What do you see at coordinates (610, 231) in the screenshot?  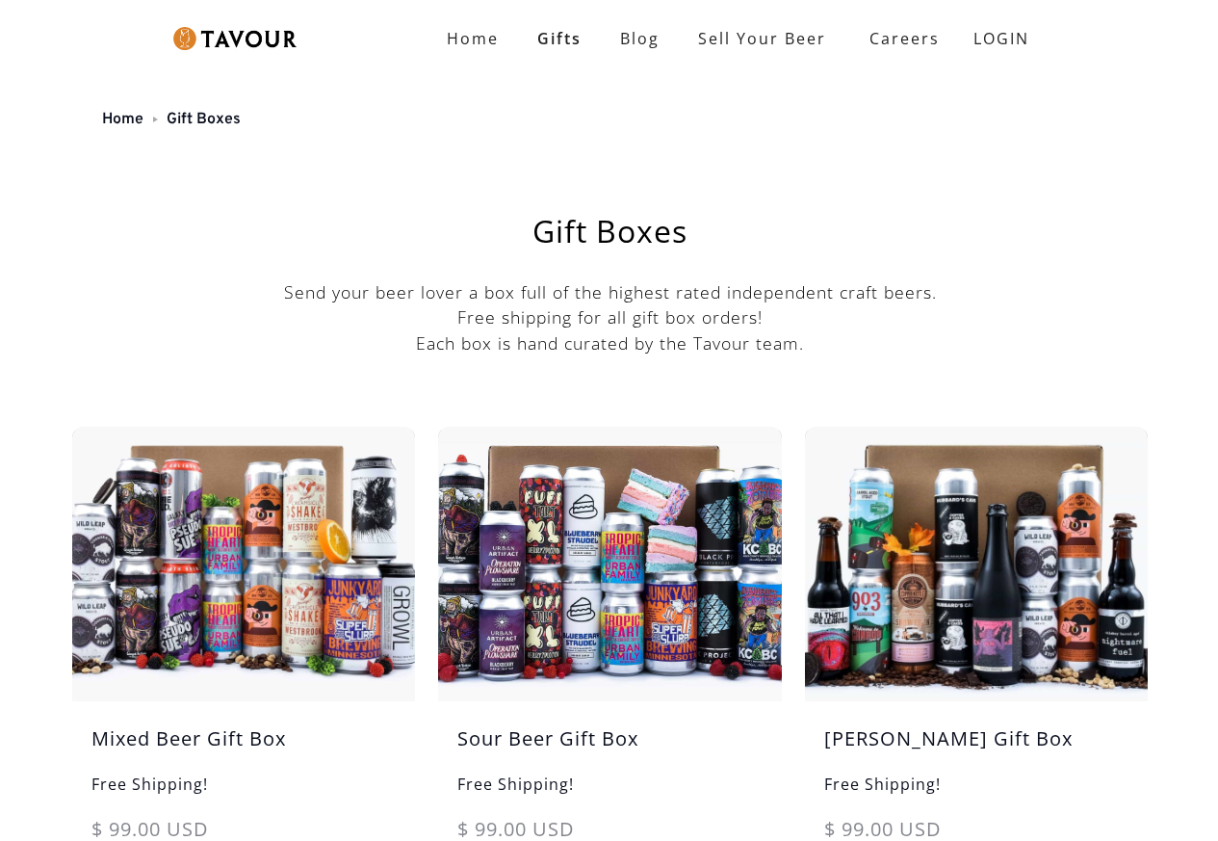 I see `h1: Gift Boxes` at bounding box center [610, 231].